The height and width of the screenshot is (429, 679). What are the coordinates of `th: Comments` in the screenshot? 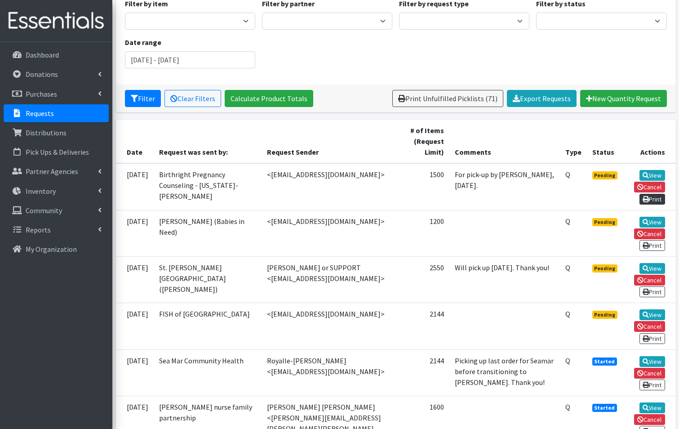 It's located at (505, 141).